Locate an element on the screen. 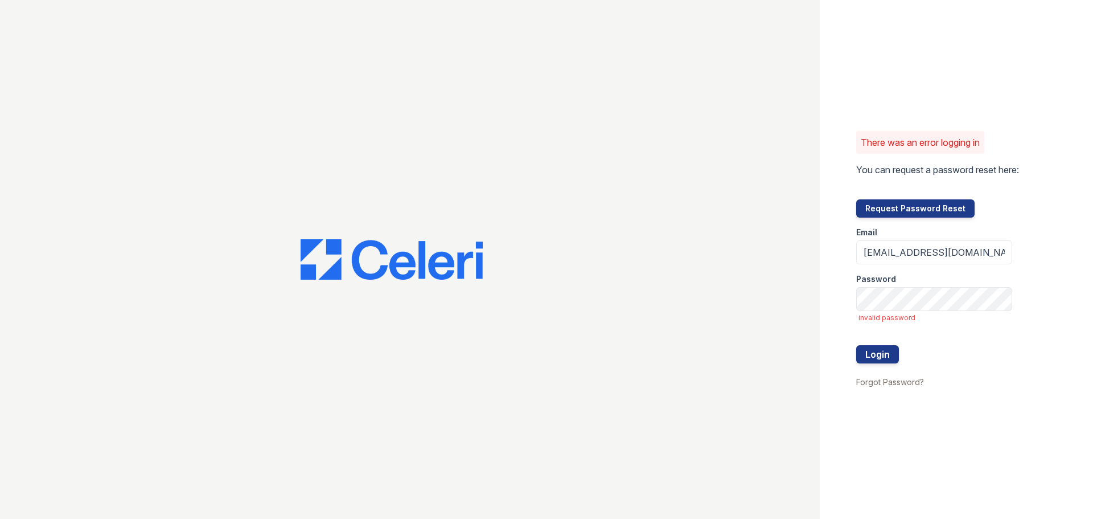  img: CE_Logo_Blue-a8612792a0a2168367f1c8372b55b34899dd931a85d93a1a3d3e32e68fde9ad4.png is located at coordinates (392, 260).